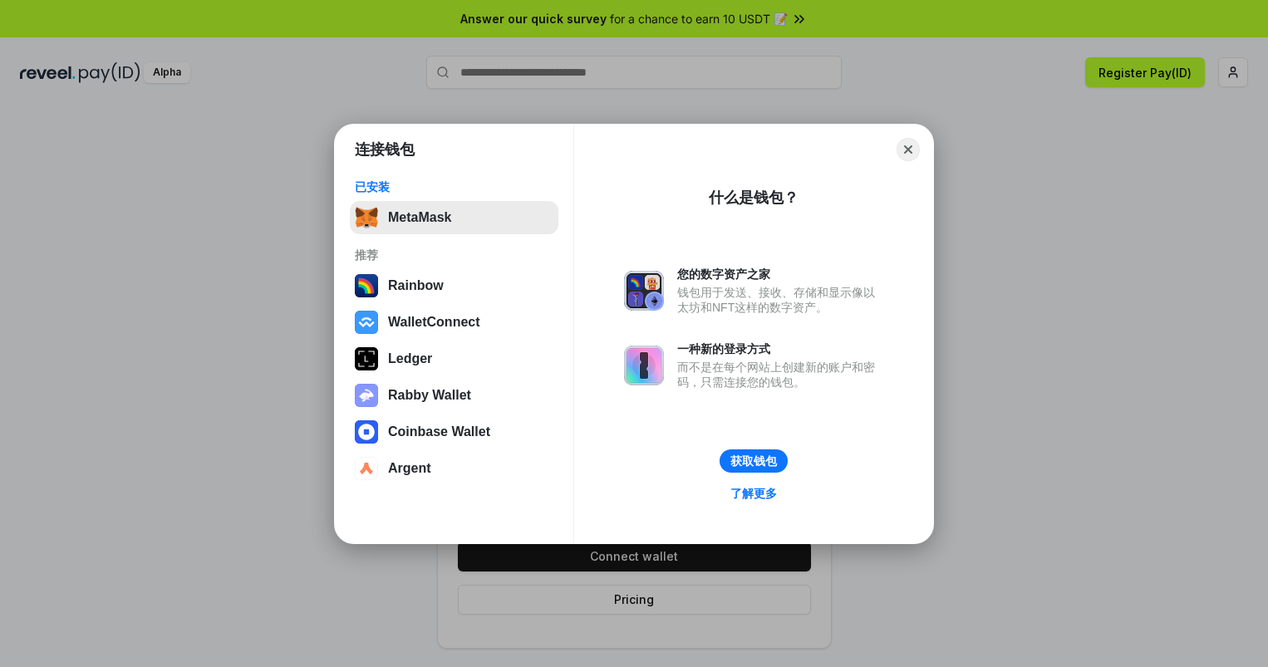 The height and width of the screenshot is (667, 1268). I want to click on div: Ledger, so click(409, 359).